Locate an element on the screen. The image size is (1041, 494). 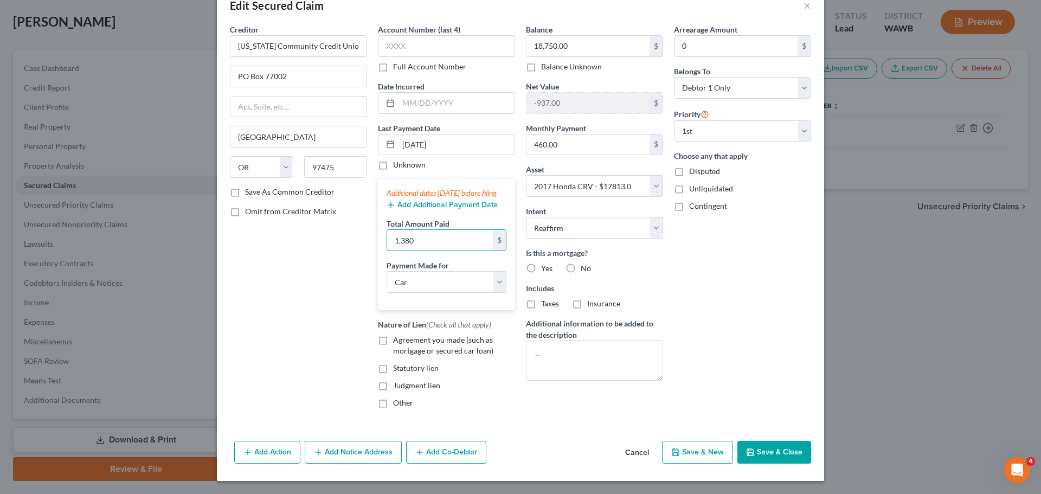
label: Monthly Payment is located at coordinates (556, 128).